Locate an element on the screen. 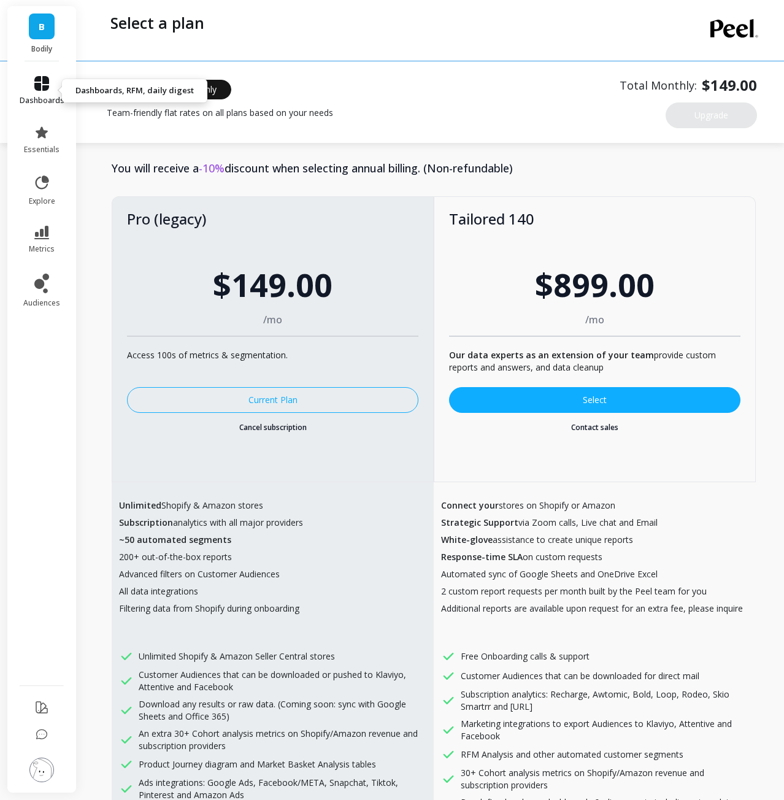 This screenshot has width=784, height=800. span: Total Monthly: is located at coordinates (688, 85).